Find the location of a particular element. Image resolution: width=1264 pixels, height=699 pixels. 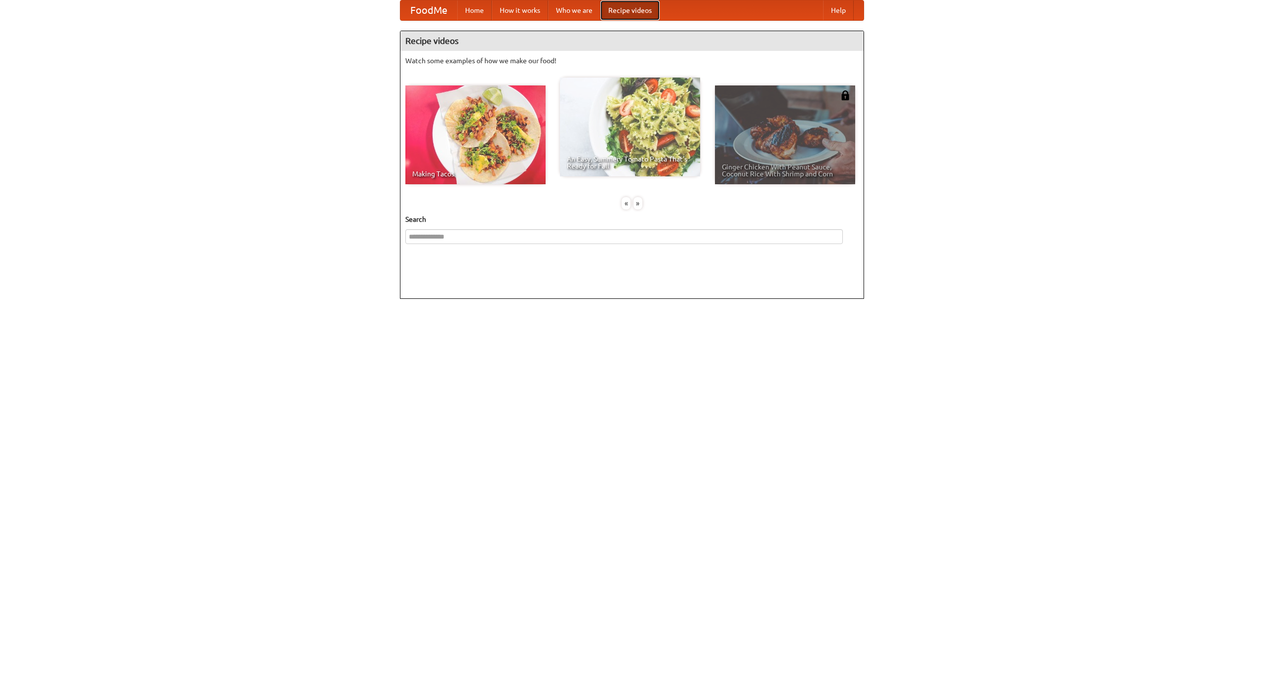

h4: Recipe videos is located at coordinates (632, 41).